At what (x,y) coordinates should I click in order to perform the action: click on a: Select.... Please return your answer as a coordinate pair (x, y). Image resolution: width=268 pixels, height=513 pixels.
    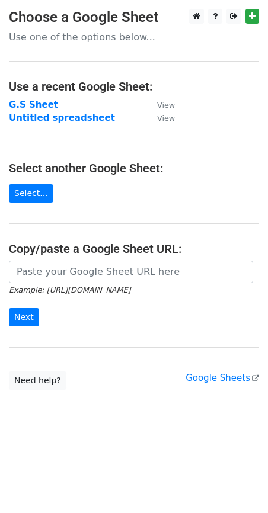
    Looking at the image, I should click on (31, 193).